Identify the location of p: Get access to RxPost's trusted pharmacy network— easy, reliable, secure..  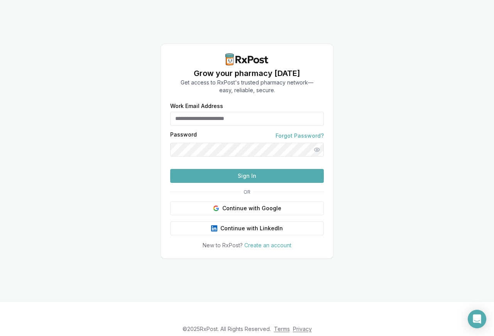
(247, 86).